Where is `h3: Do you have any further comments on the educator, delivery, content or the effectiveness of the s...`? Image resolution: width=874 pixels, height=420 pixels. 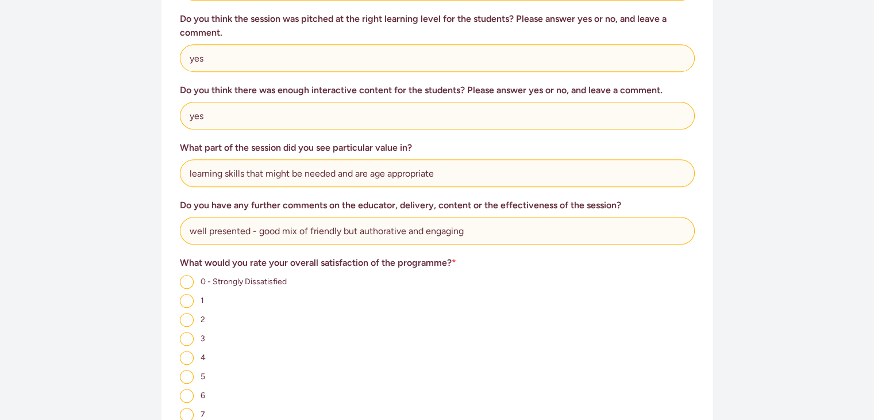
h3: Do you have any further comments on the educator, delivery, content or the effectiveness of the s... is located at coordinates (437, 205).